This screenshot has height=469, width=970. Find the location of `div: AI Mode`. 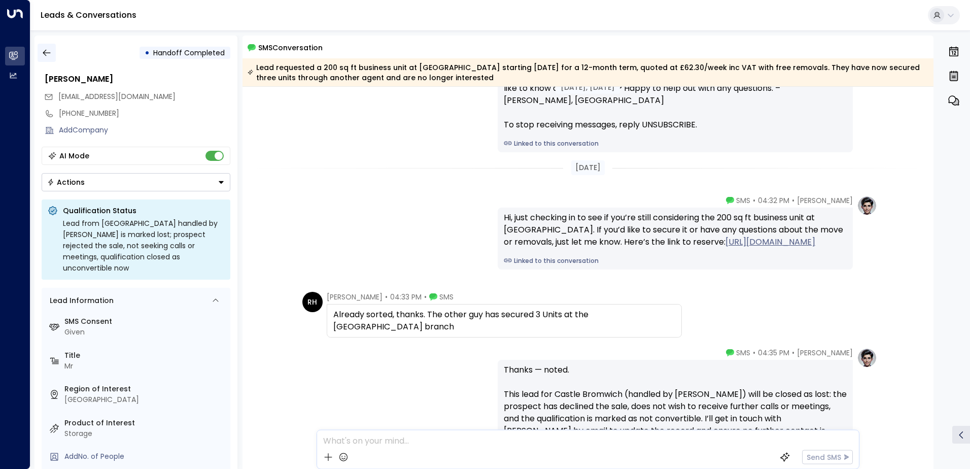

div: AI Mode is located at coordinates (74, 156).